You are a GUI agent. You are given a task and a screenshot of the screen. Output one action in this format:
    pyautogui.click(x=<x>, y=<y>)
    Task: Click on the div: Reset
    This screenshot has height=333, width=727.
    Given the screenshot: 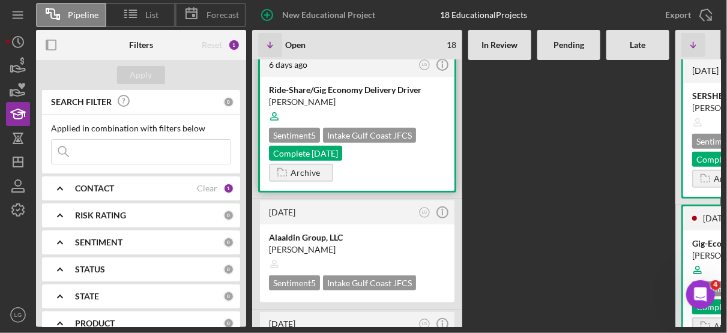 What is the action you would take?
    pyautogui.click(x=212, y=45)
    